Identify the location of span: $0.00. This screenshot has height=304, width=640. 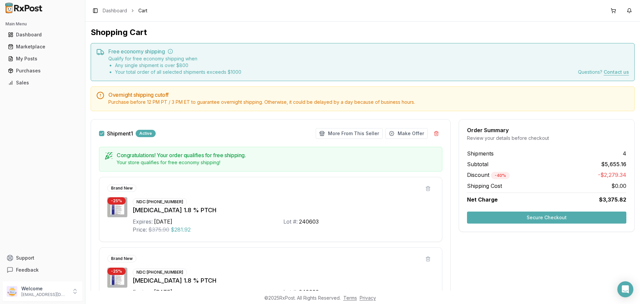
(619, 186).